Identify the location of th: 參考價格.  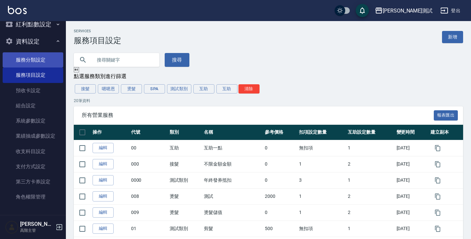
(280, 132).